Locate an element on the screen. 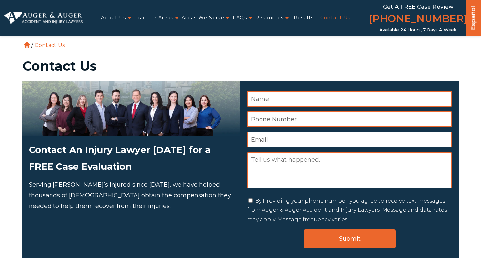  span: Available 24 Hours, 7 Days a Week is located at coordinates (418, 30).